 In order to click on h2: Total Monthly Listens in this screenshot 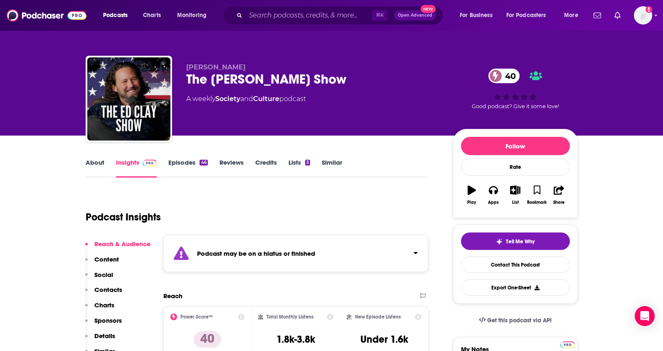, I will do `click(290, 317)`.